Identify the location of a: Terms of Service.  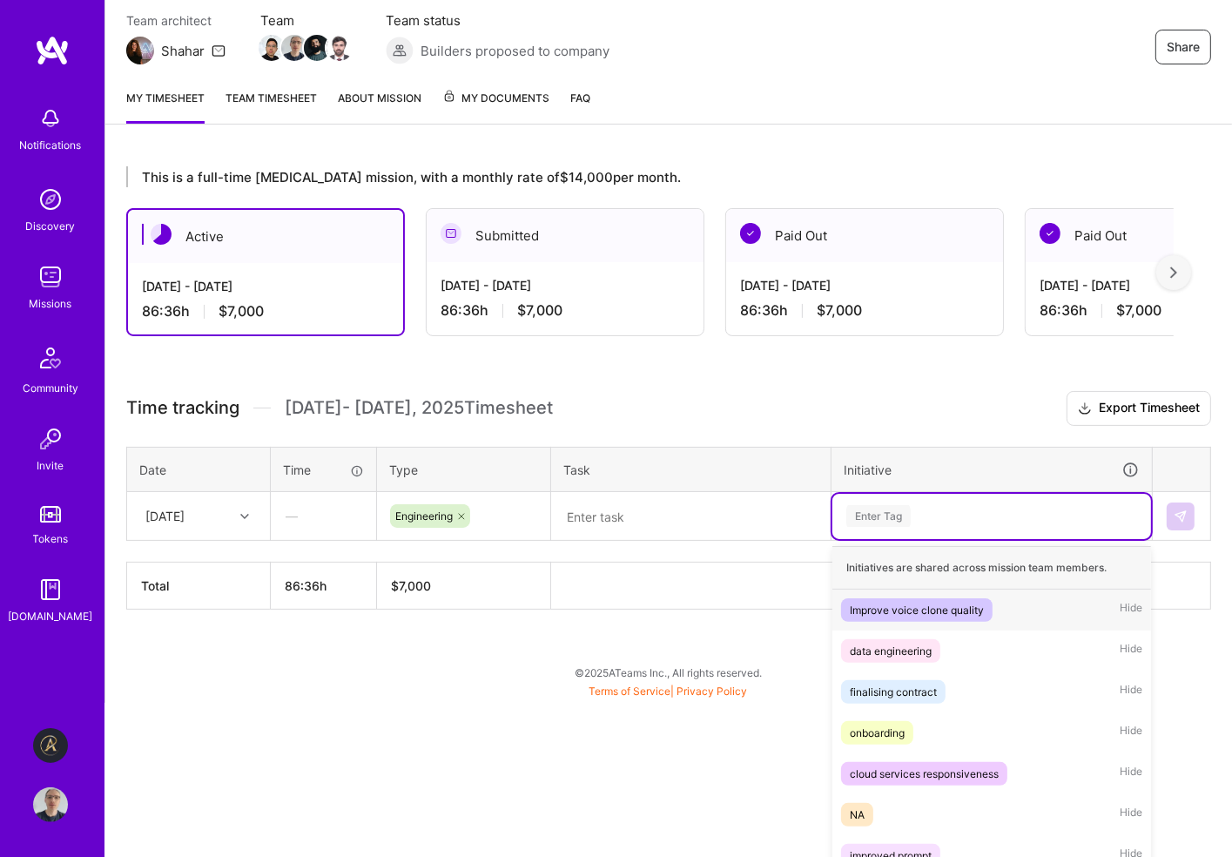
(631, 691).